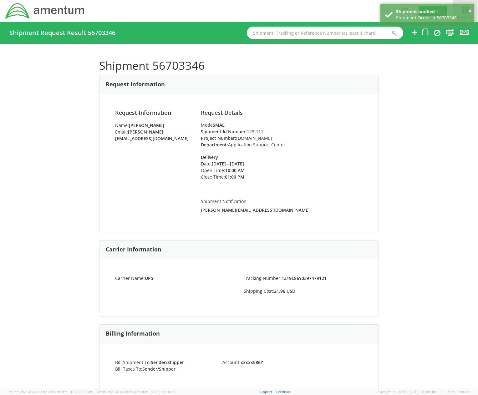 This screenshot has height=395, width=478. Describe the element at coordinates (153, 125) in the screenshot. I see `li: Name:` at that location.